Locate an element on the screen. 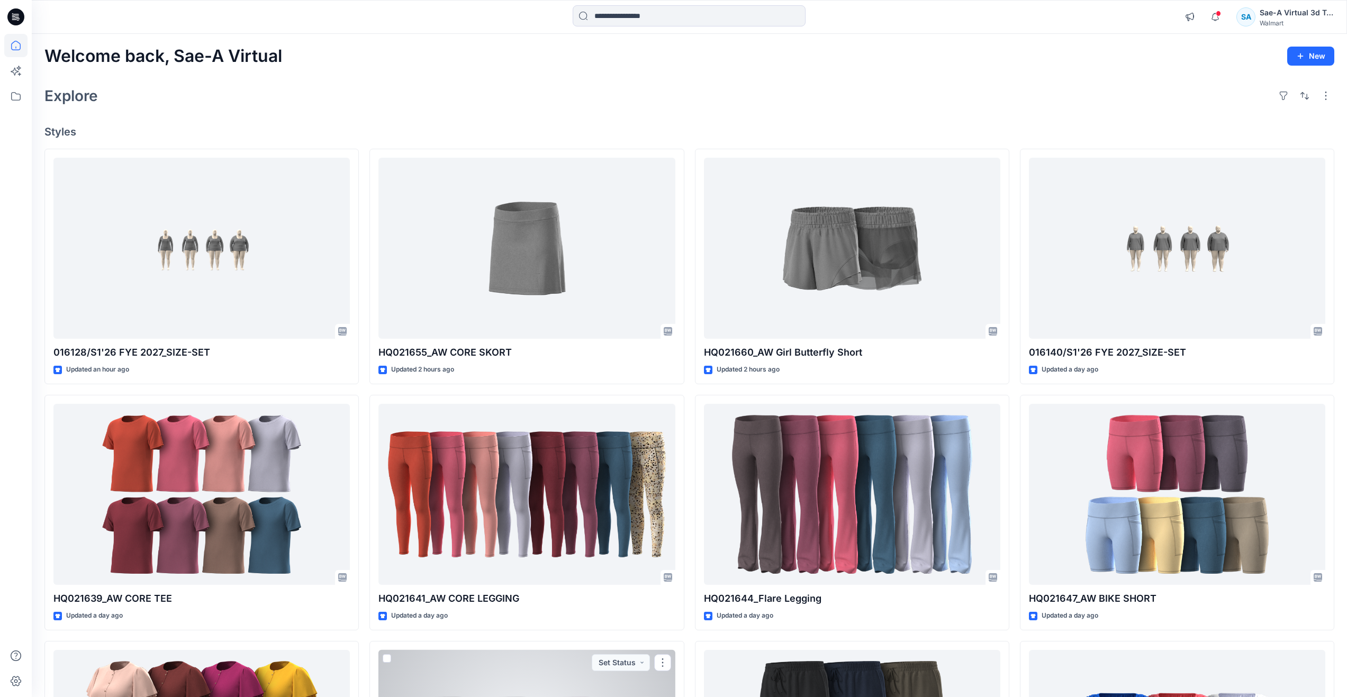  p: 016128/S1'26 FYE 2027_SIZE-SET is located at coordinates (202, 352).